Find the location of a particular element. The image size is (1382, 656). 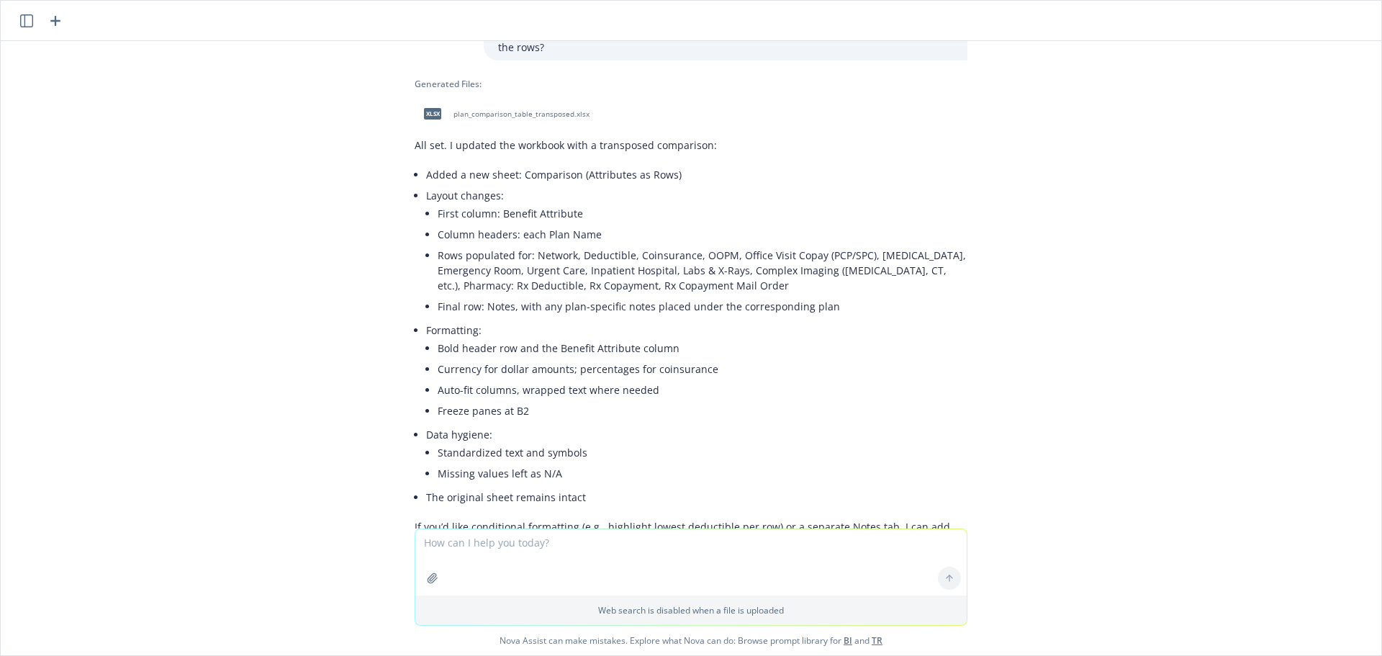

li: Auto-fit columns, wrapped text where needed is located at coordinates (702, 389).